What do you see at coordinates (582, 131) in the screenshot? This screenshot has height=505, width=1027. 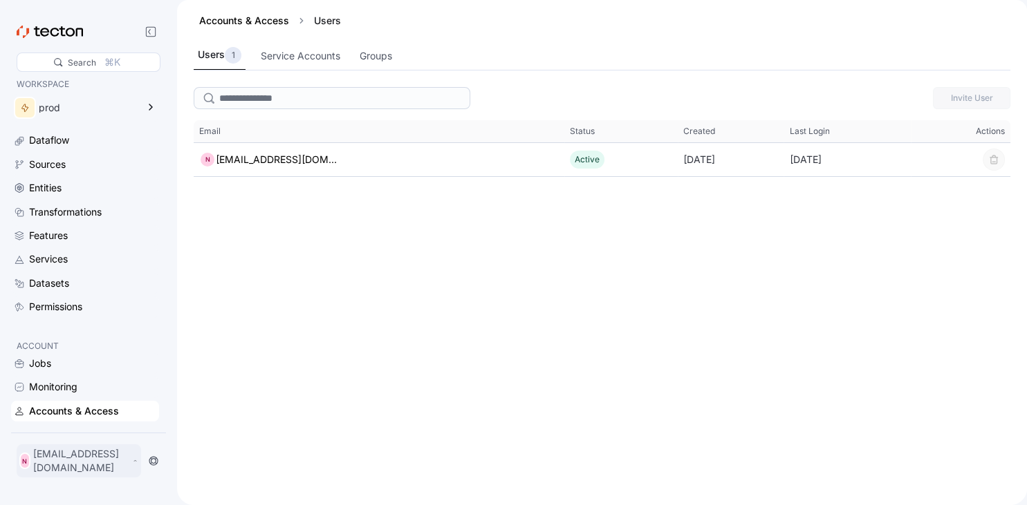 I see `span: Status` at bounding box center [582, 131].